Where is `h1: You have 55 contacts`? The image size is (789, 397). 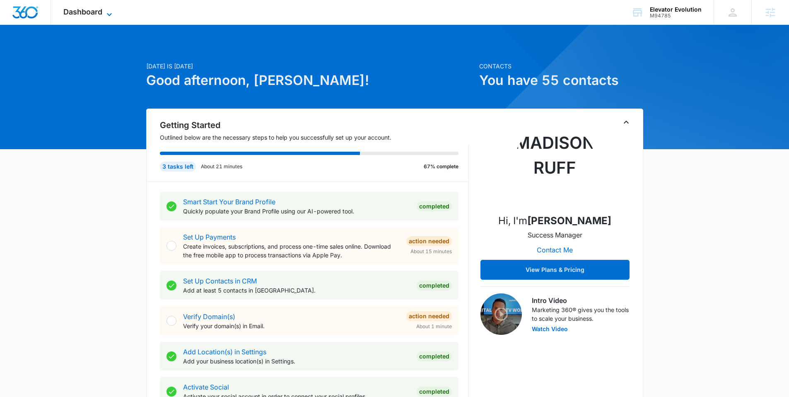
h1: You have 55 contacts is located at coordinates (561, 80).